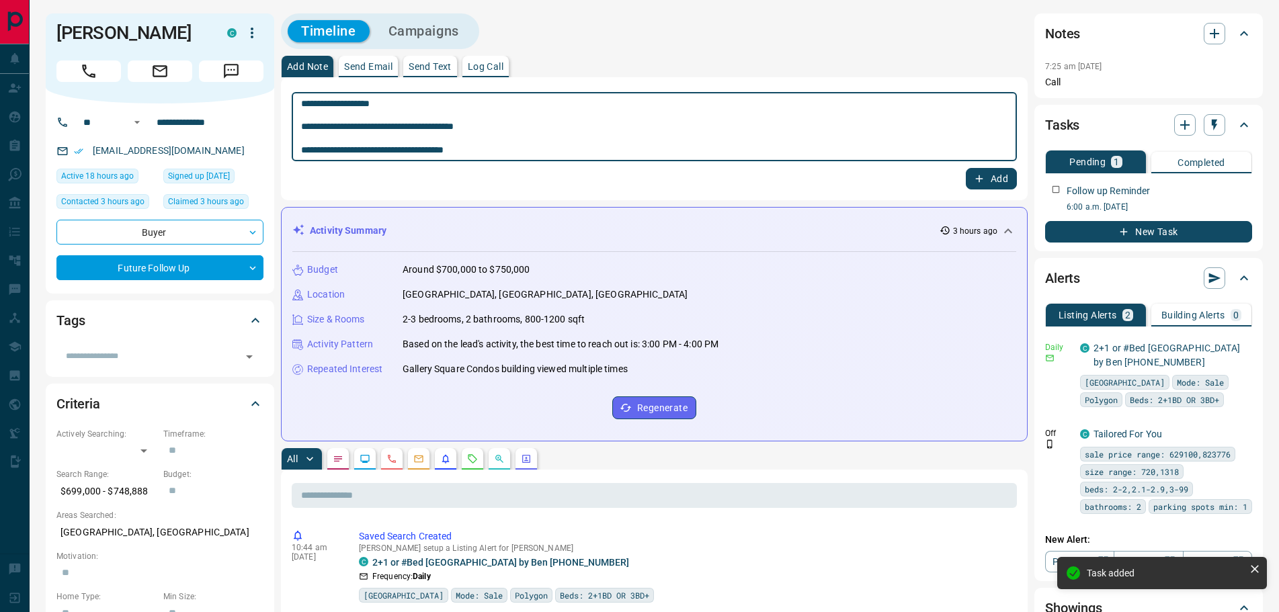 The image size is (1279, 612). Describe the element at coordinates (213, 474) in the screenshot. I see `p: Budget:` at that location.